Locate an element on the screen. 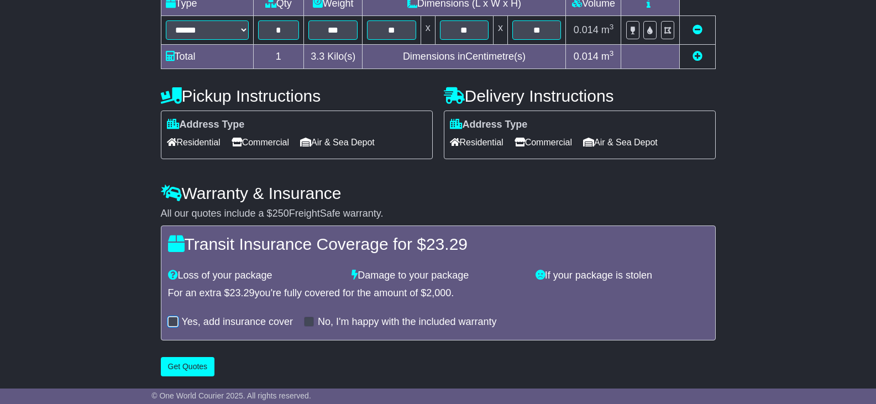 Image resolution: width=876 pixels, height=404 pixels. a: Add new item is located at coordinates (697, 56).